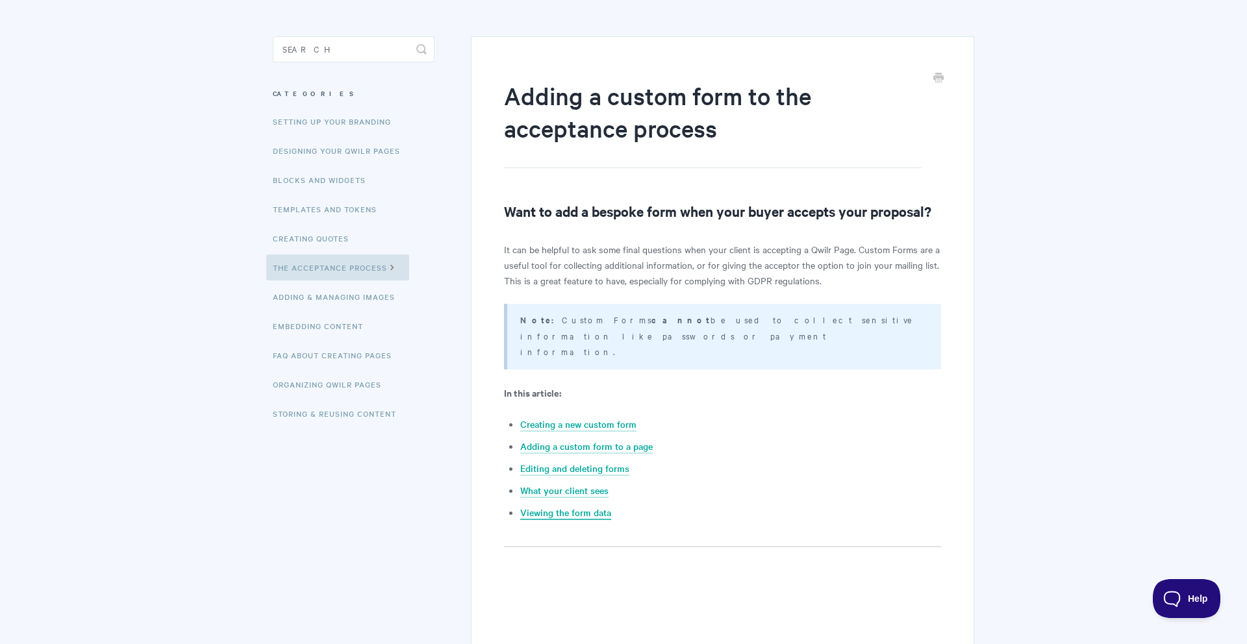 The image size is (1247, 644). Describe the element at coordinates (338, 297) in the screenshot. I see `a: Adding & Managing Images` at that location.